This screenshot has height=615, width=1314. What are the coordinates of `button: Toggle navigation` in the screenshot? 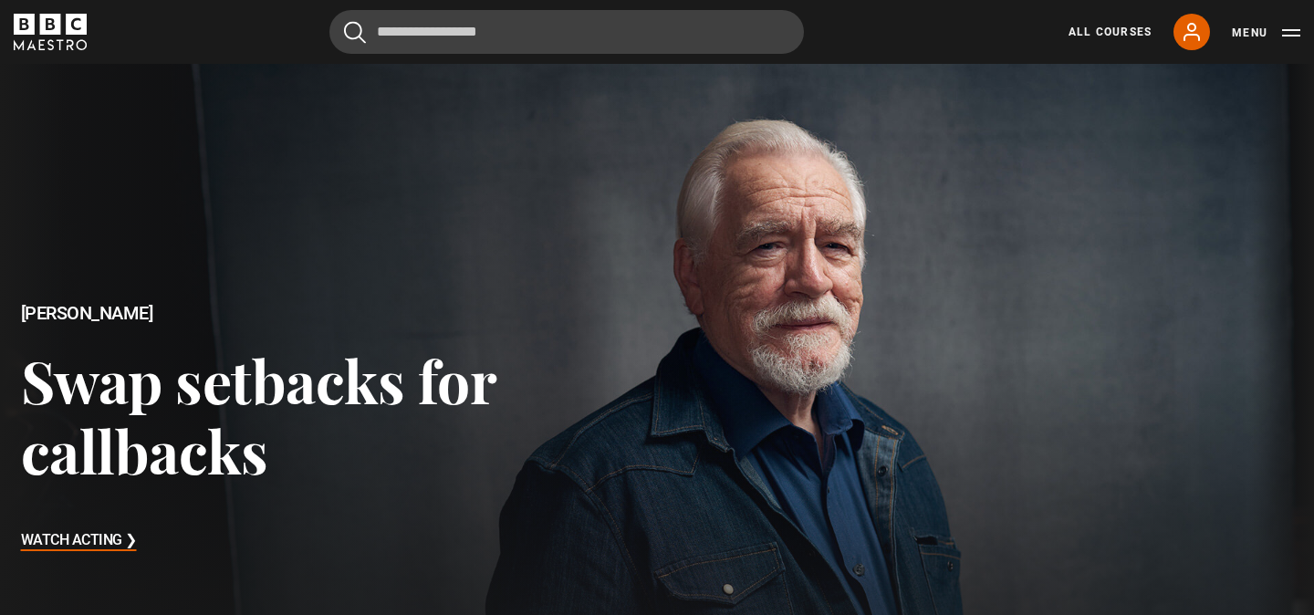 It's located at (1266, 33).